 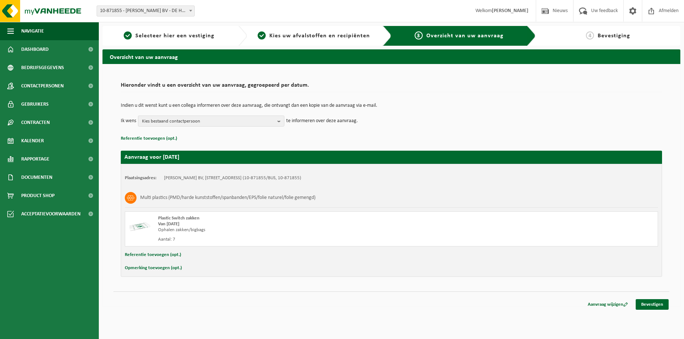 What do you see at coordinates (169, 36) in the screenshot?
I see `a: 1Selecteer hier een vestiging` at bounding box center [169, 36].